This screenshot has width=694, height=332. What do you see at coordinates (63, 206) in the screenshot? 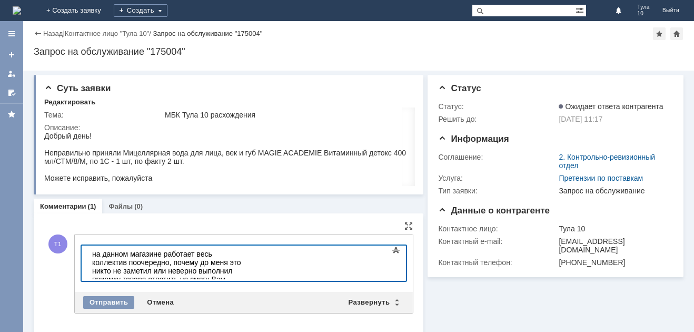
I see `a: Комментарии` at bounding box center [63, 206].